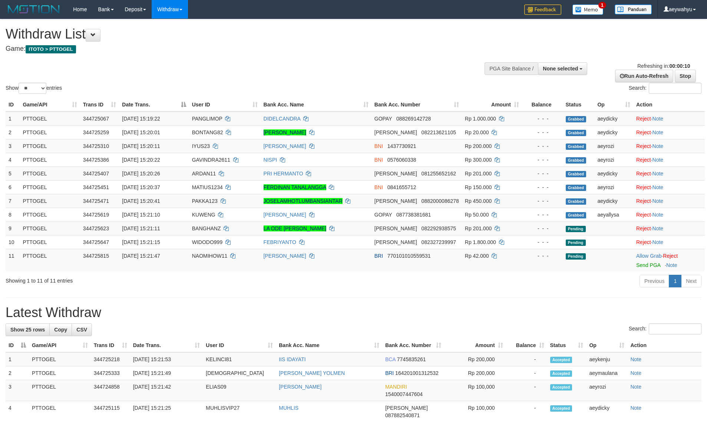 This screenshot has height=422, width=707. I want to click on span: Copy 082292938575 to clipboard, so click(439, 228).